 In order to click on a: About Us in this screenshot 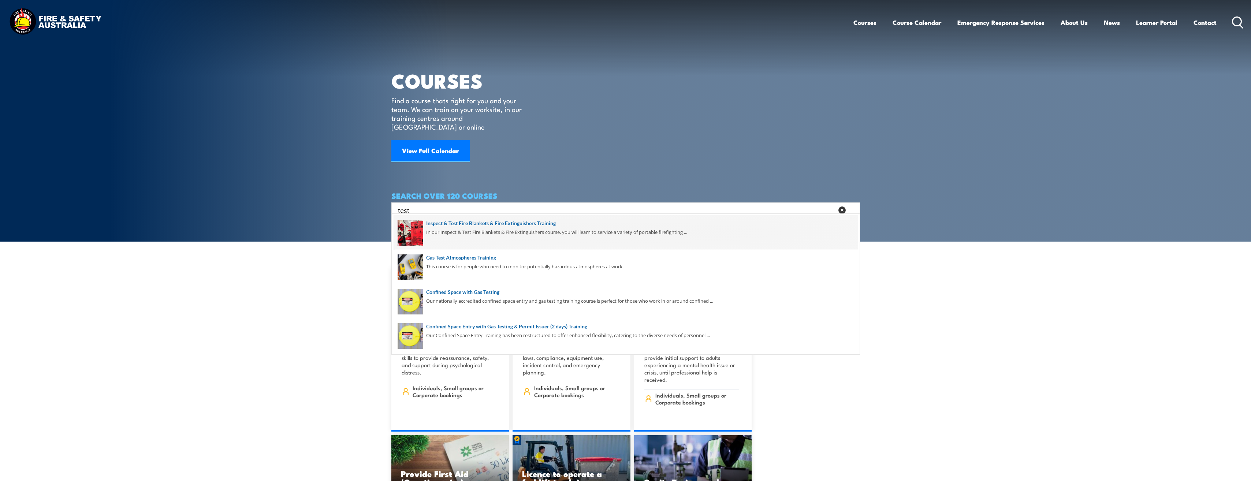, I will do `click(1074, 22)`.